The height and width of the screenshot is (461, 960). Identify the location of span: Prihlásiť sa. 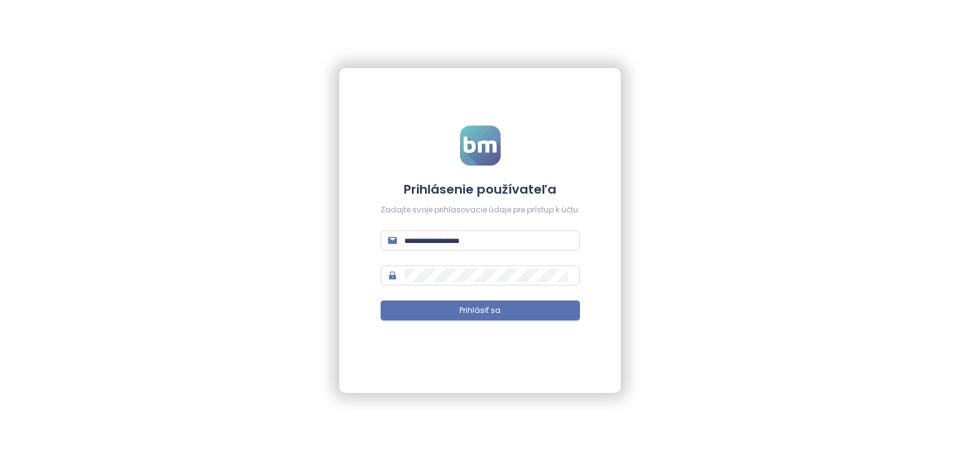
(480, 311).